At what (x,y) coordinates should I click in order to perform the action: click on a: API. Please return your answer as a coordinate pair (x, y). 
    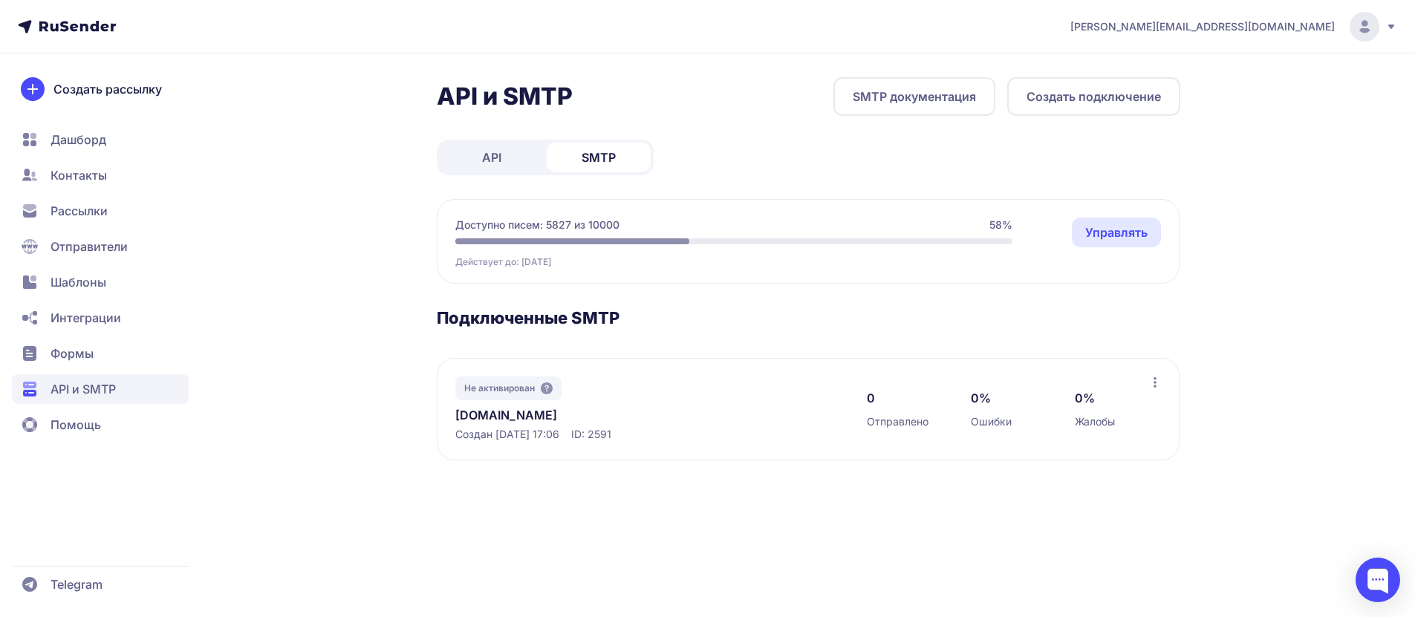
    Looking at the image, I should click on (492, 157).